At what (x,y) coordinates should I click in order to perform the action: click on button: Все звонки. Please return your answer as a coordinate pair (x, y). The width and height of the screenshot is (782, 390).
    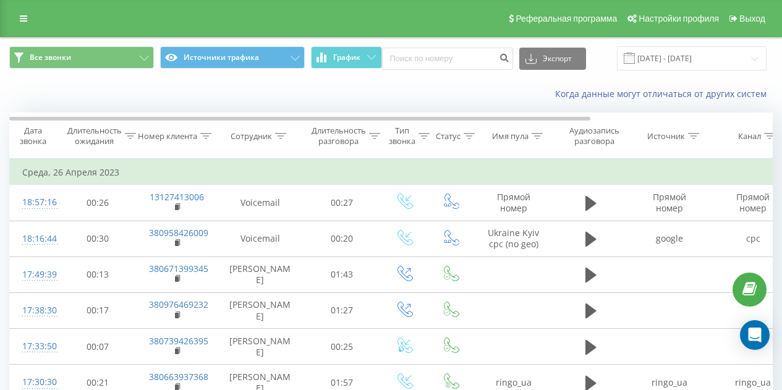
    Looking at the image, I should click on (82, 58).